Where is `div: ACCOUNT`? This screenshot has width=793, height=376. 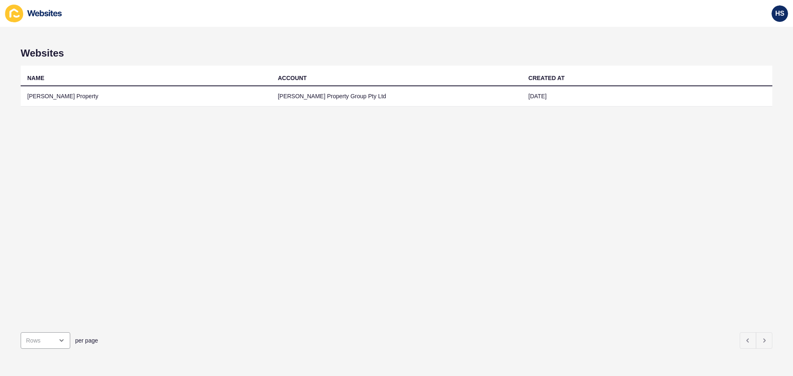
div: ACCOUNT is located at coordinates (292, 78).